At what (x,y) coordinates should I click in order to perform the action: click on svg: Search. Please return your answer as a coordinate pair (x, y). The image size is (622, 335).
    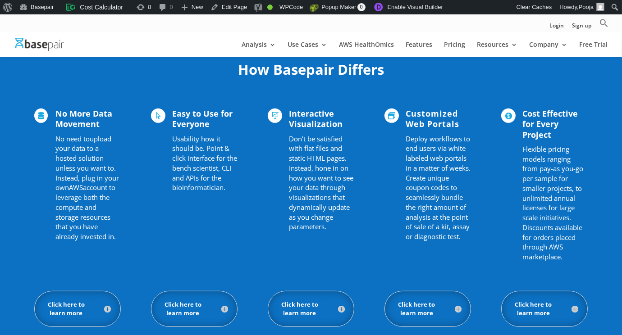
    Looking at the image, I should click on (604, 23).